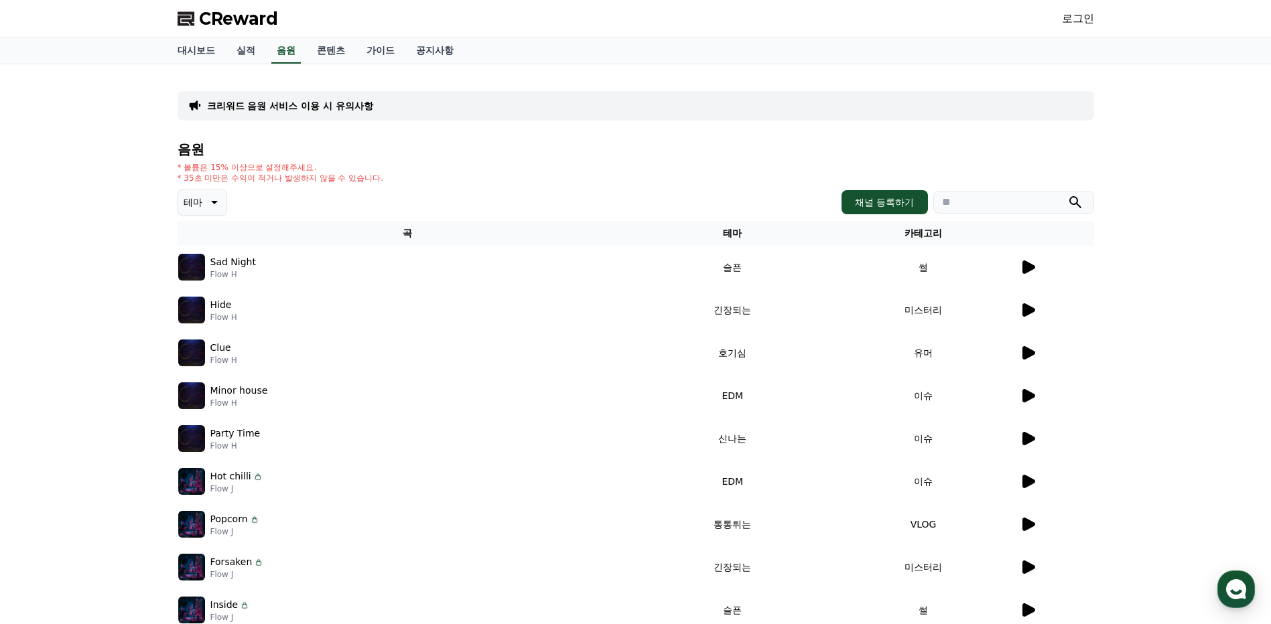 Image resolution: width=1271 pixels, height=624 pixels. I want to click on td: 호기심, so click(732, 353).